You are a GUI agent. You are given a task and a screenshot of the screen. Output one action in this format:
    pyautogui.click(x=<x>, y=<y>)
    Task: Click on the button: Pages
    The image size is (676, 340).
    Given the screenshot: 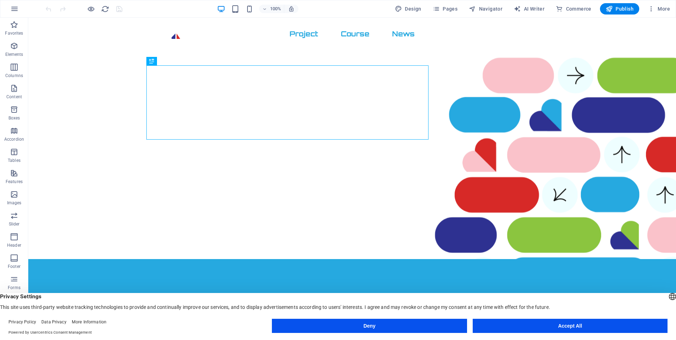 What is the action you would take?
    pyautogui.click(x=445, y=9)
    